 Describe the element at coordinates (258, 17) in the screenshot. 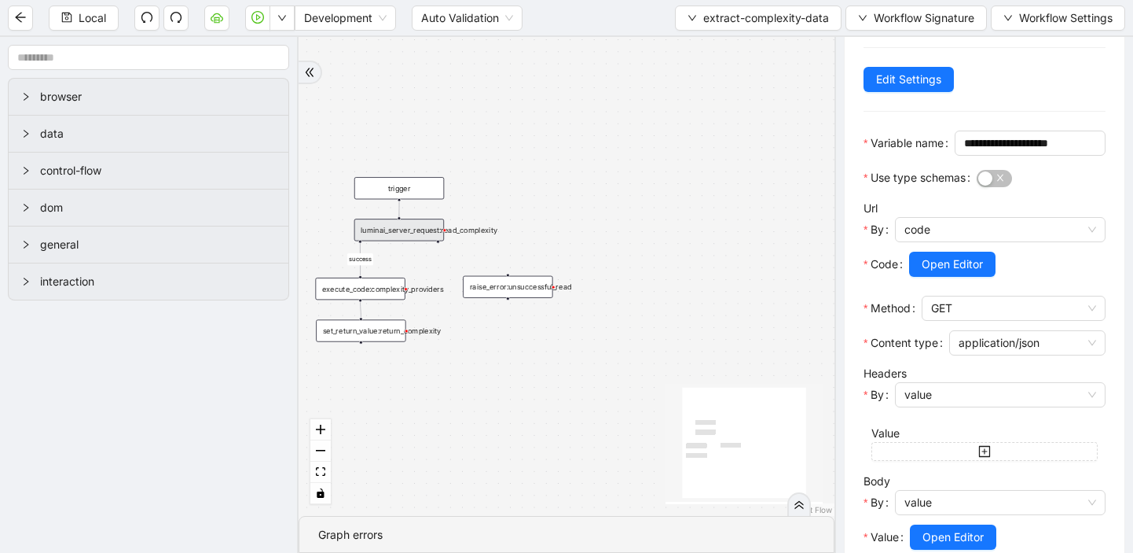

I see `span: play-circle` at that location.